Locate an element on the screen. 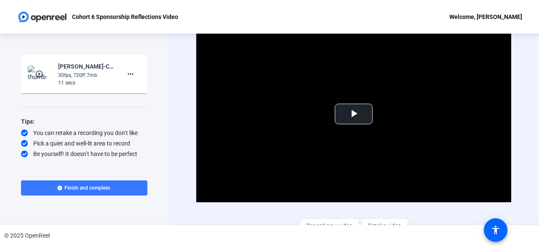 The width and height of the screenshot is (539, 246). button: Finish and complete is located at coordinates (84, 188).